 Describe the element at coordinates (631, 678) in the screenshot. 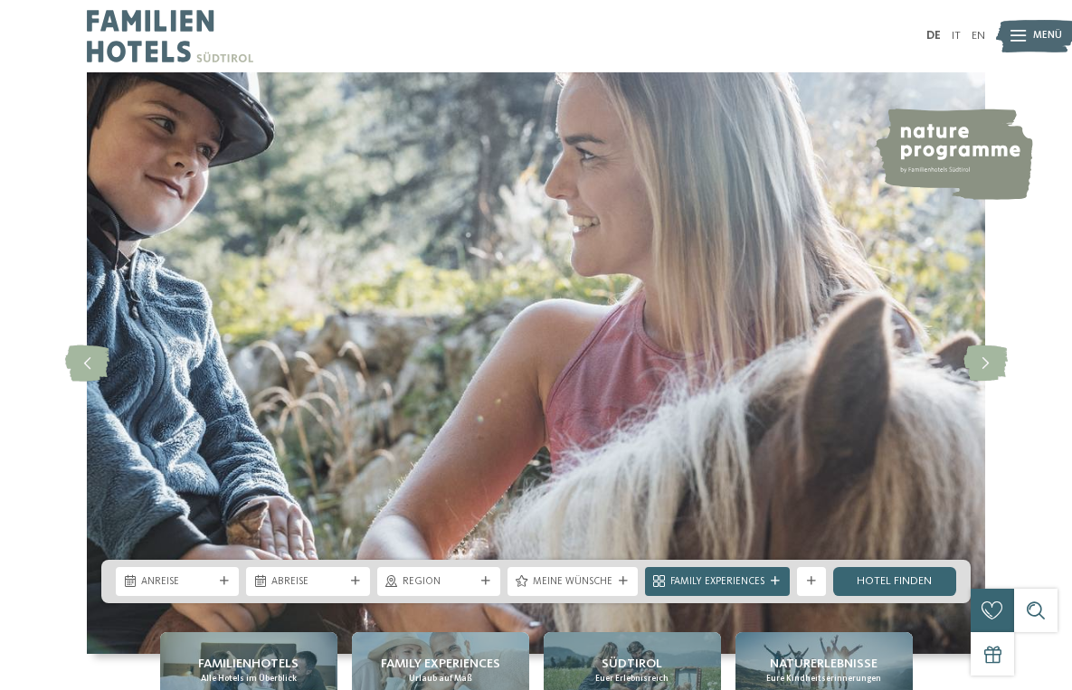

I see `span: Euer Erlebnisreich` at that location.